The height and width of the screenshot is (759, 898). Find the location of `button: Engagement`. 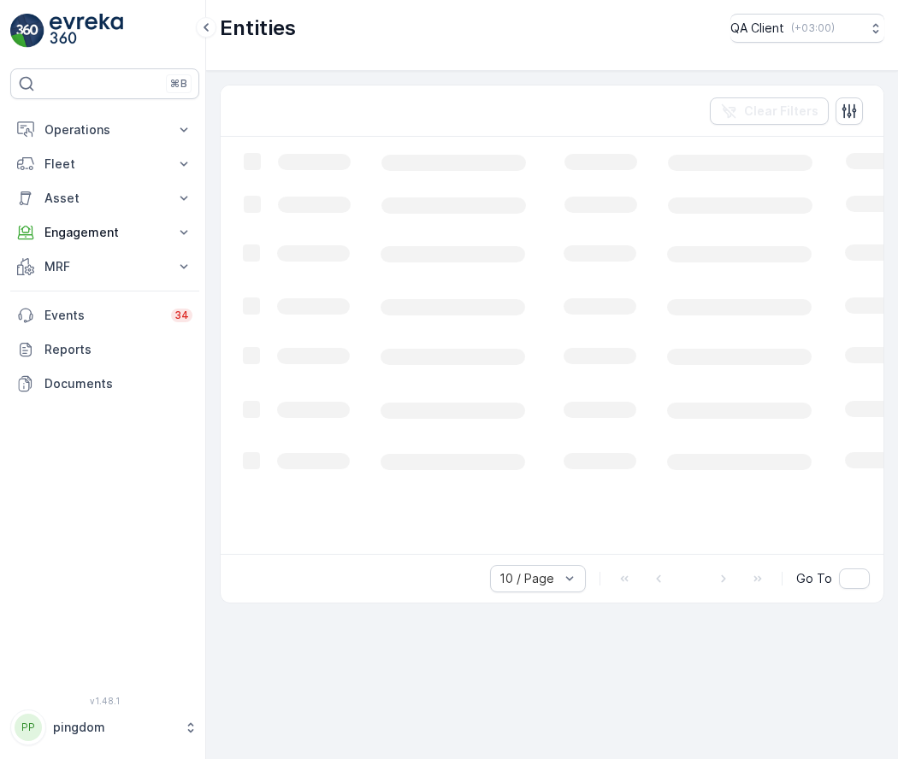

button: Engagement is located at coordinates (104, 233).